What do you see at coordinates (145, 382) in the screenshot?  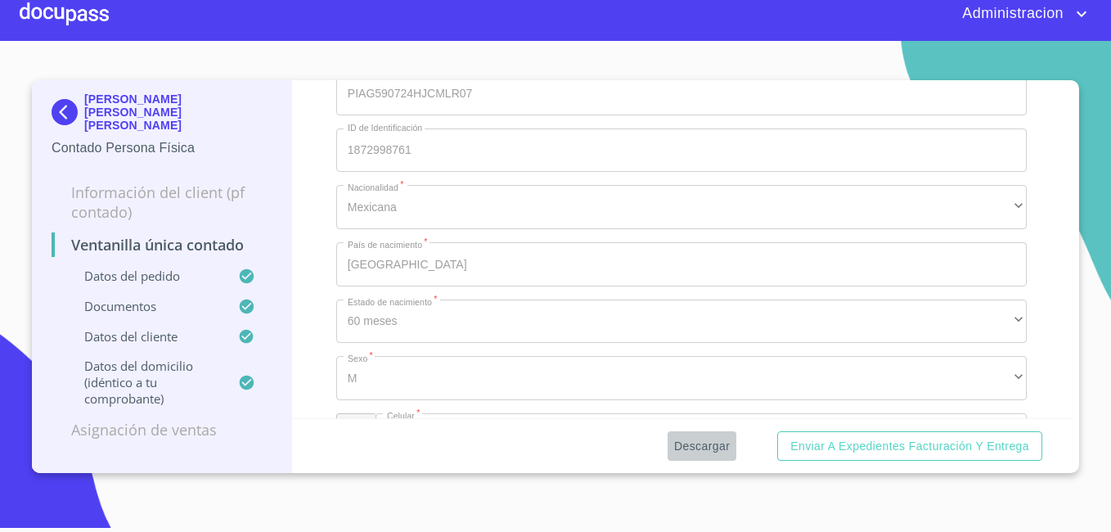 I see `p: Datos del domicilio (idéntico a tu comprobante)` at bounding box center [145, 382].